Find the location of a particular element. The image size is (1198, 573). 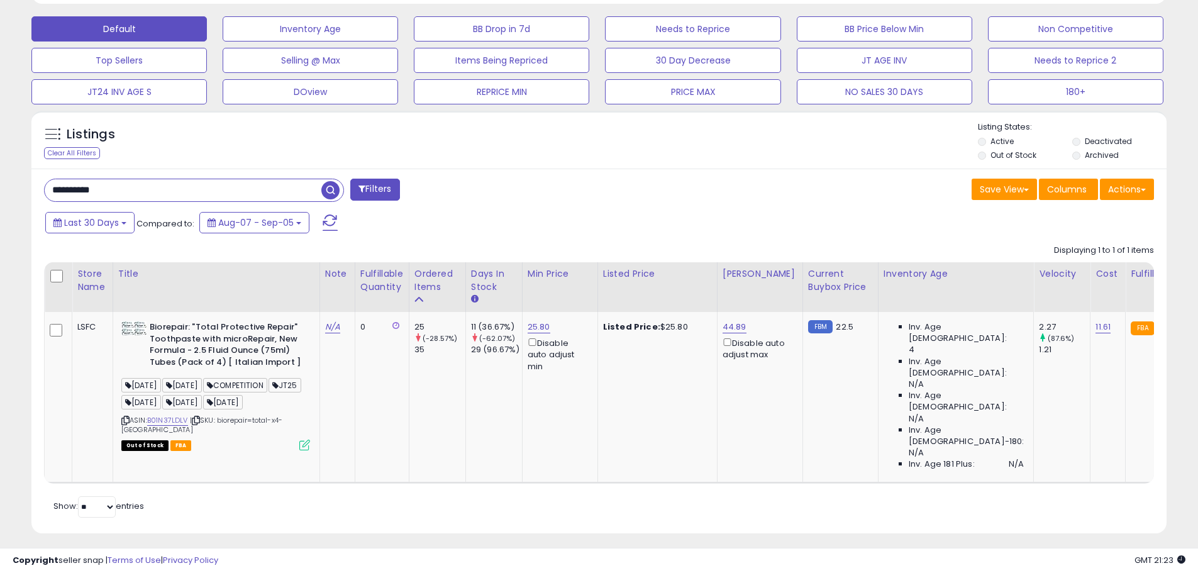

button: 180+ is located at coordinates (1075, 92).